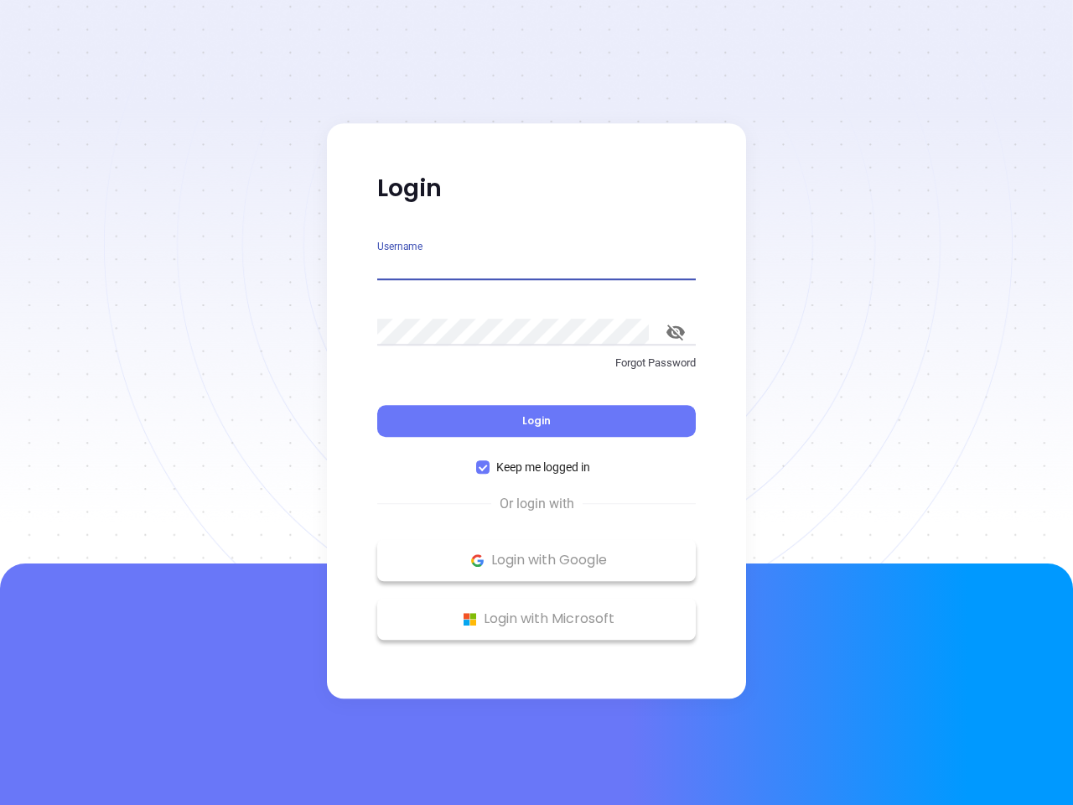  What do you see at coordinates (536, 370) in the screenshot?
I see `a: Forgot Password` at bounding box center [536, 370].